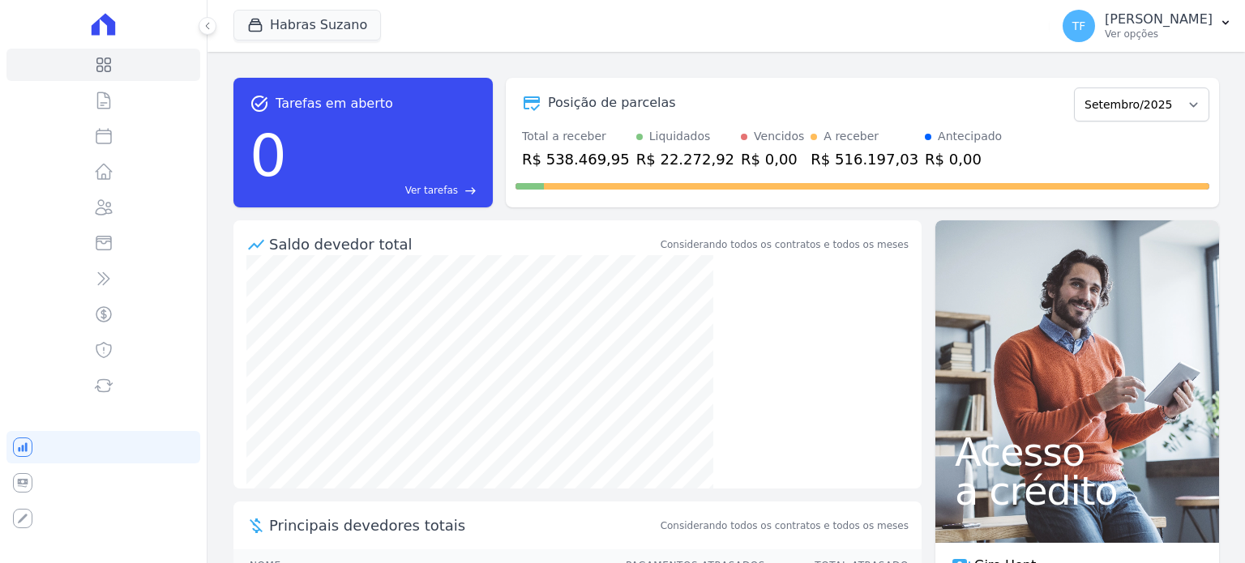 The image size is (1245, 563). I want to click on span: task_alt, so click(259, 104).